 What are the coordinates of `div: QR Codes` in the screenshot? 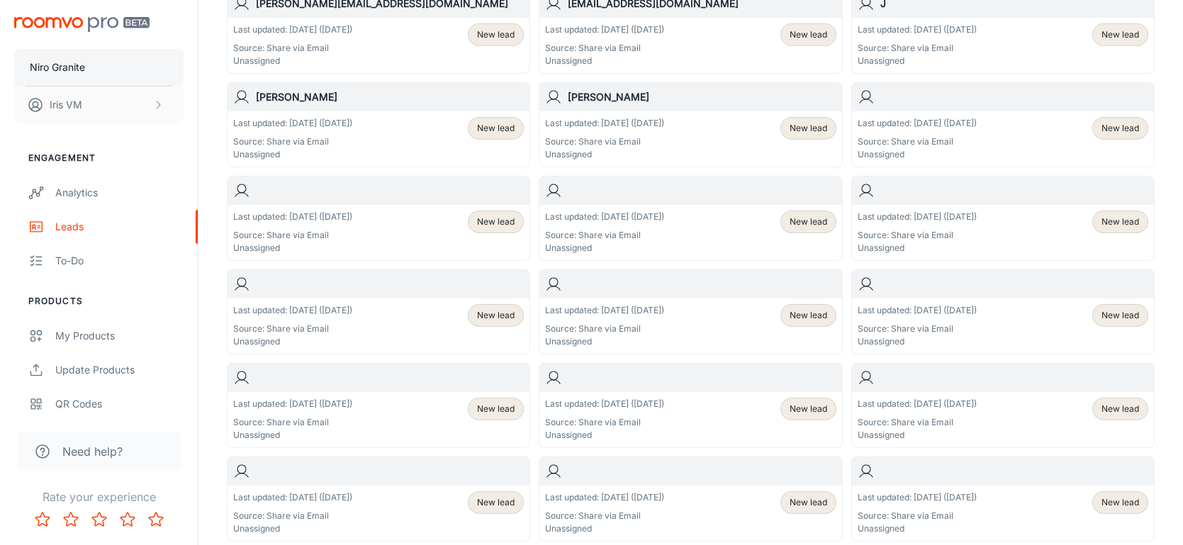 It's located at (119, 404).